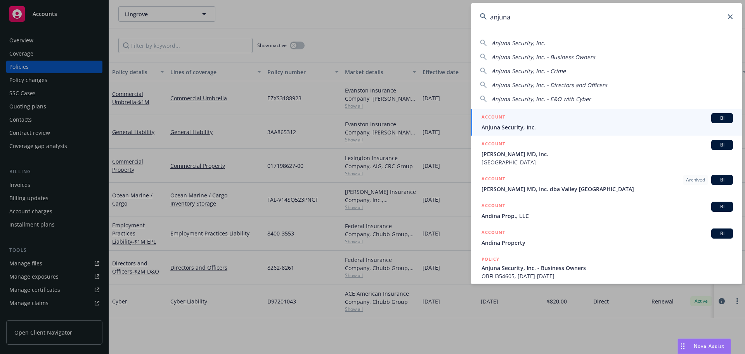  I want to click on h5: POLICY, so click(491, 259).